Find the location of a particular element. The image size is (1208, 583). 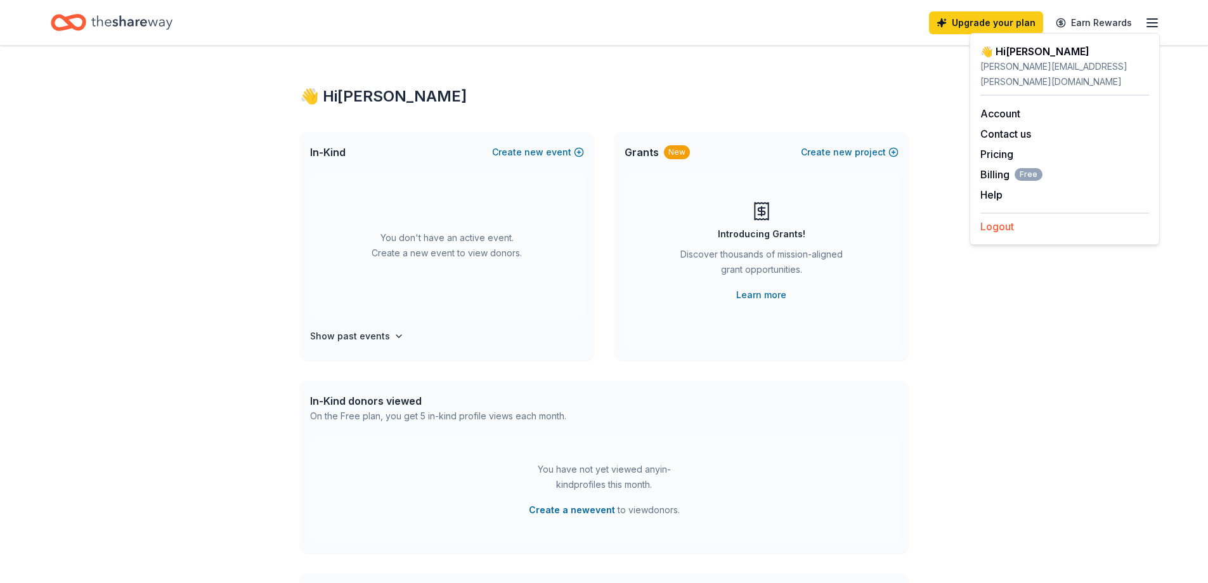

button: Help is located at coordinates (991, 195).